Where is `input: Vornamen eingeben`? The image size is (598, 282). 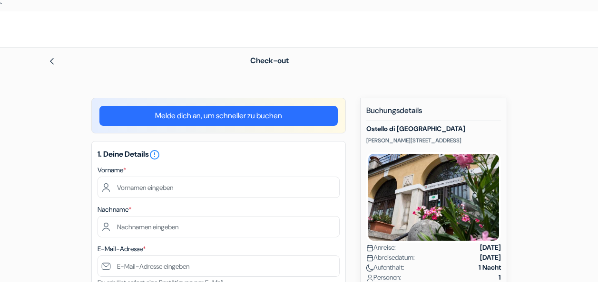 input: Vornamen eingeben is located at coordinates (218, 187).